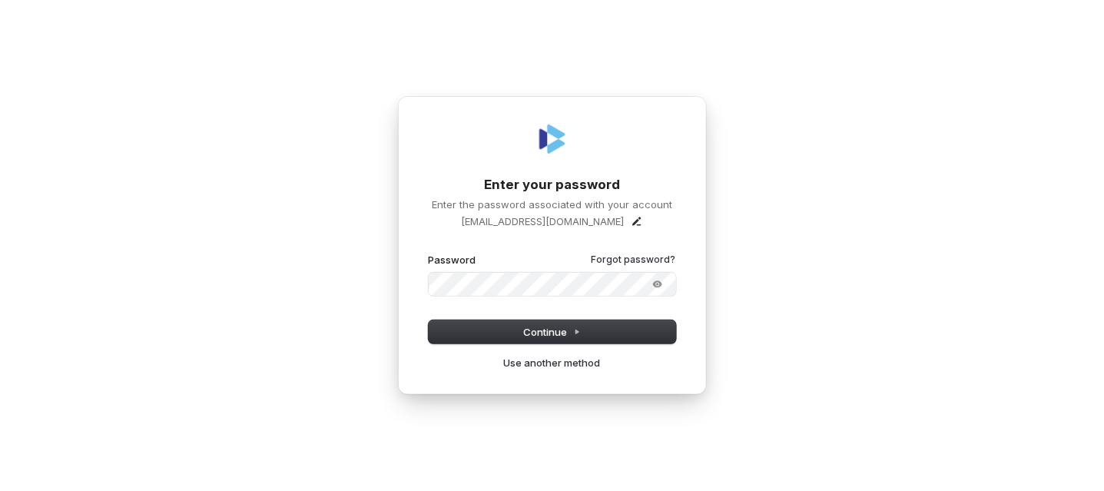  What do you see at coordinates (452, 260) in the screenshot?
I see `label: Password` at bounding box center [452, 260].